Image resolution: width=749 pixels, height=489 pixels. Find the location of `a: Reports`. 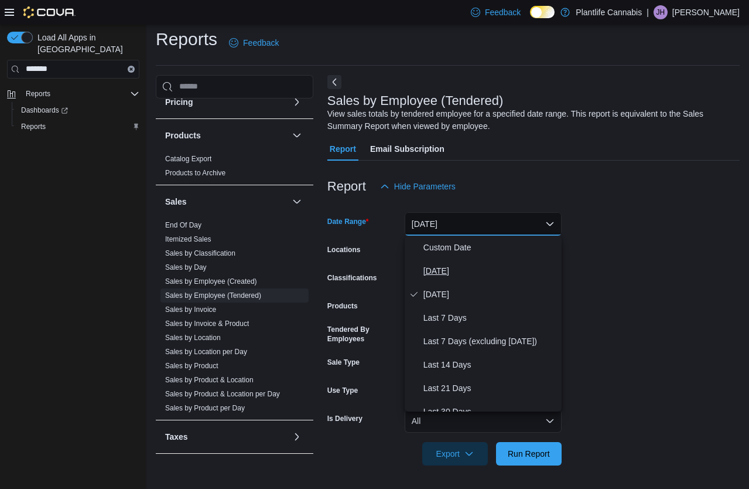

a: Reports is located at coordinates (33, 127).